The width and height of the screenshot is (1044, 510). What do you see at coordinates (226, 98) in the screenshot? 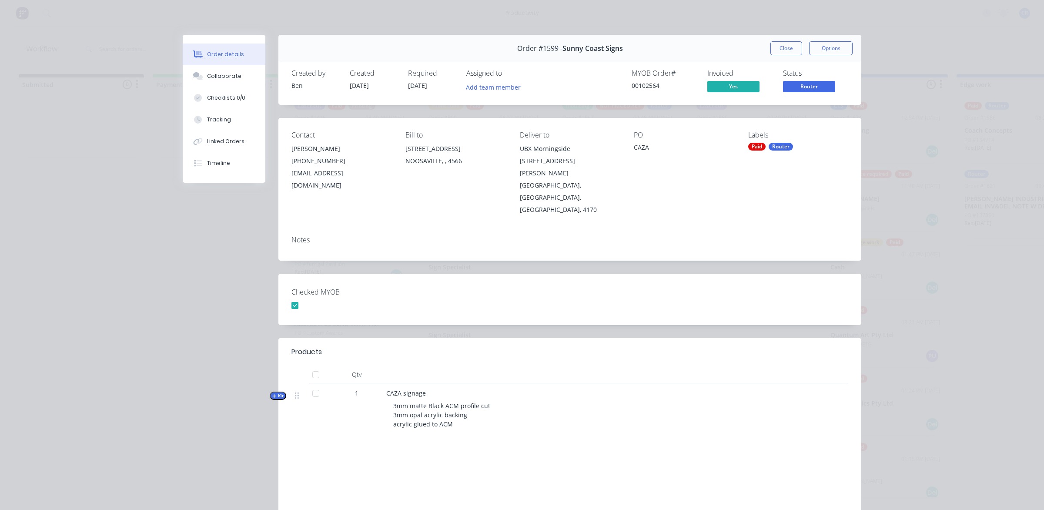
I see `div: Checklists 0/0` at bounding box center [226, 98].